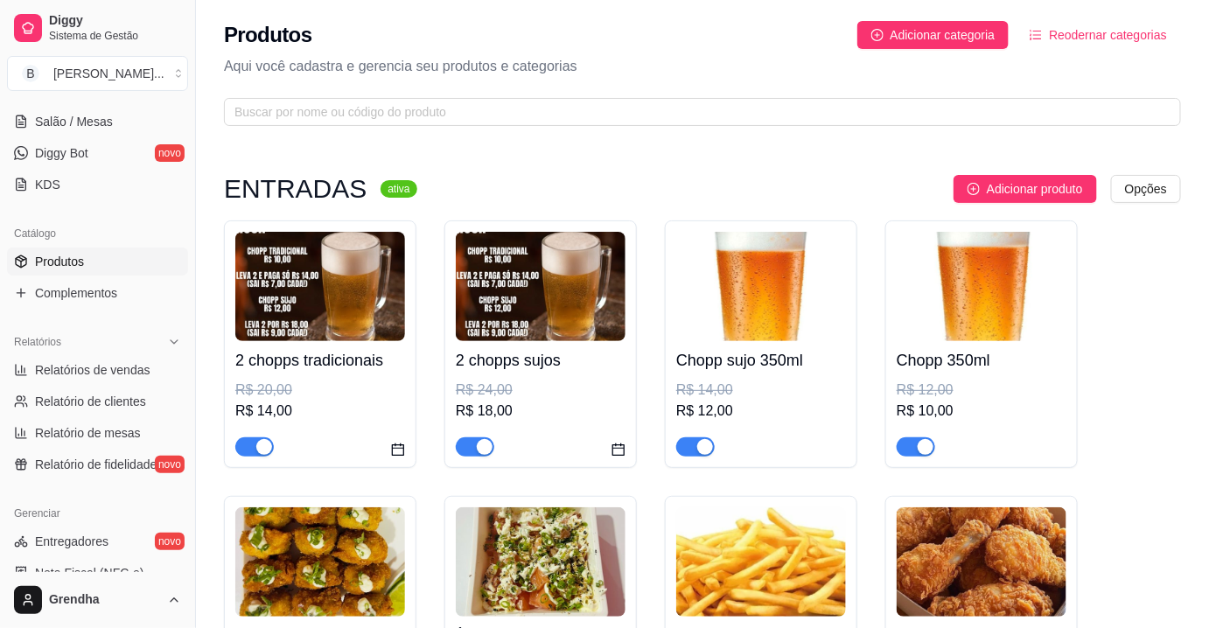 The image size is (1209, 628). Describe the element at coordinates (38, 342) in the screenshot. I see `span: Relatórios` at that location.